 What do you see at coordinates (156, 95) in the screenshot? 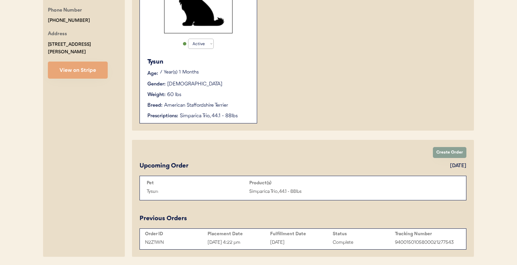
I see `div: Weight:` at bounding box center [156, 95].